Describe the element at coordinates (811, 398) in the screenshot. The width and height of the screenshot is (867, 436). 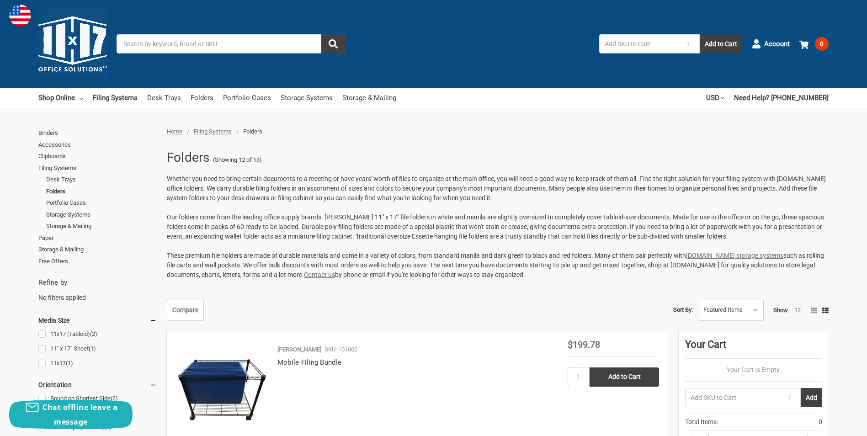
I see `button: Add` at that location.